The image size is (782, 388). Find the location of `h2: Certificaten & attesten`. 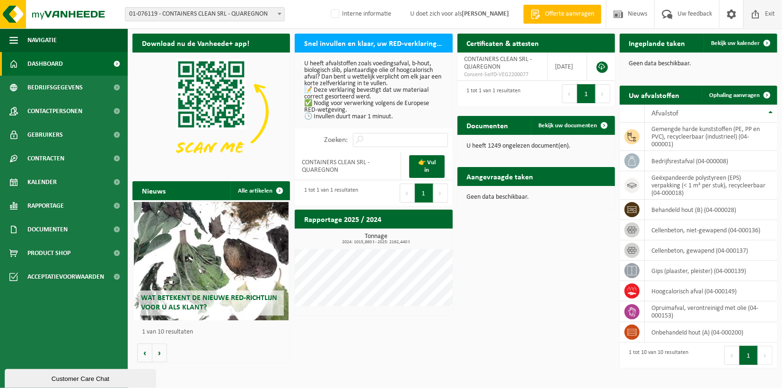

h2: Certificaten & attesten is located at coordinates (503, 43).